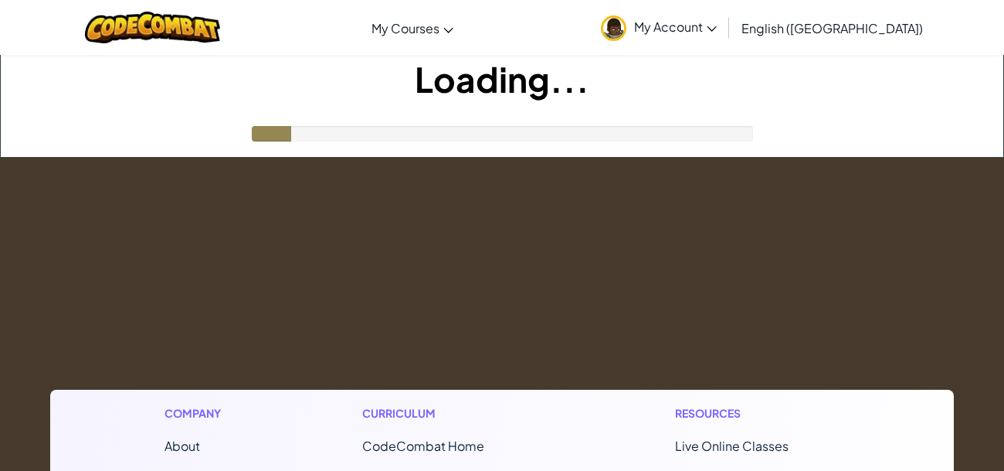 This screenshot has width=1004, height=471. What do you see at coordinates (614, 28) in the screenshot?
I see `img: avatar` at bounding box center [614, 28].